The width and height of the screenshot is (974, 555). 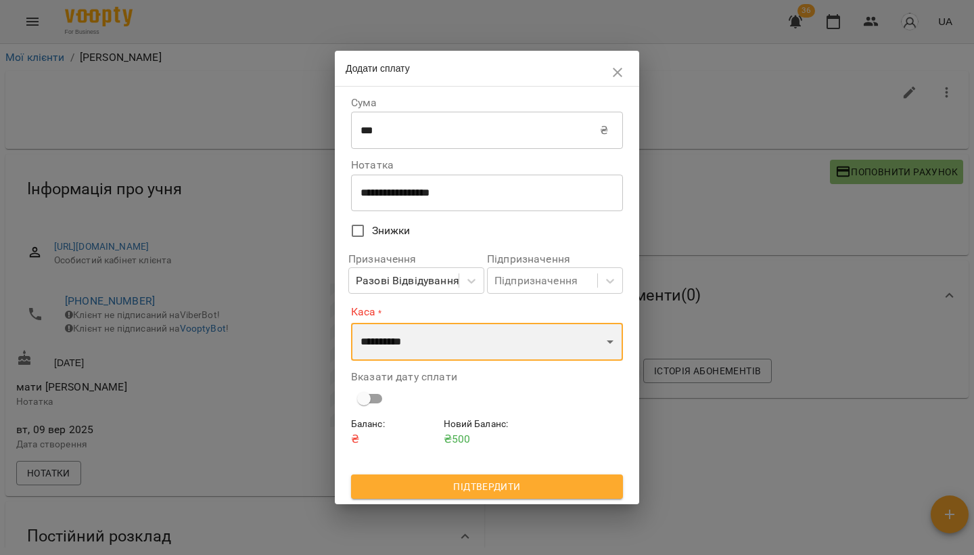 I want to click on label: Призначення, so click(x=416, y=259).